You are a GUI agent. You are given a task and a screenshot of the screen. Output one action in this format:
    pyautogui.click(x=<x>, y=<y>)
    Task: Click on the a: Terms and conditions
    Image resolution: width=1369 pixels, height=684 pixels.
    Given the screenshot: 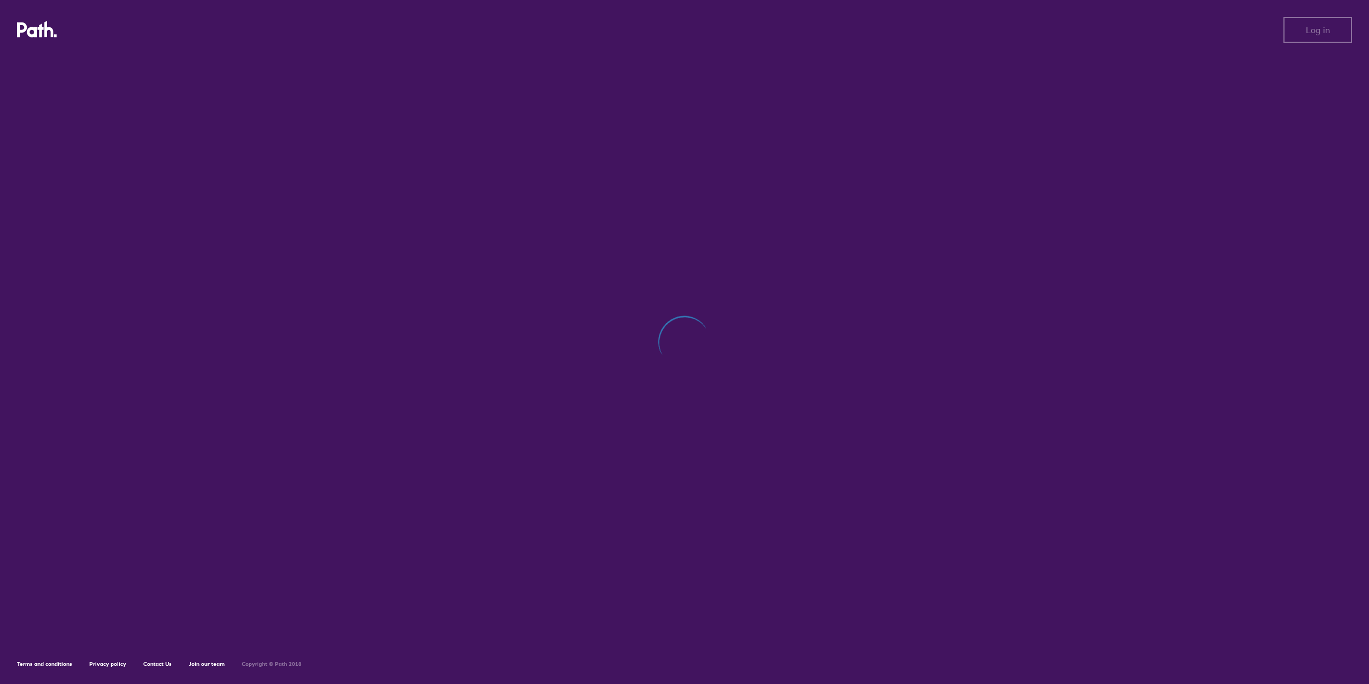 What is the action you would take?
    pyautogui.click(x=44, y=664)
    